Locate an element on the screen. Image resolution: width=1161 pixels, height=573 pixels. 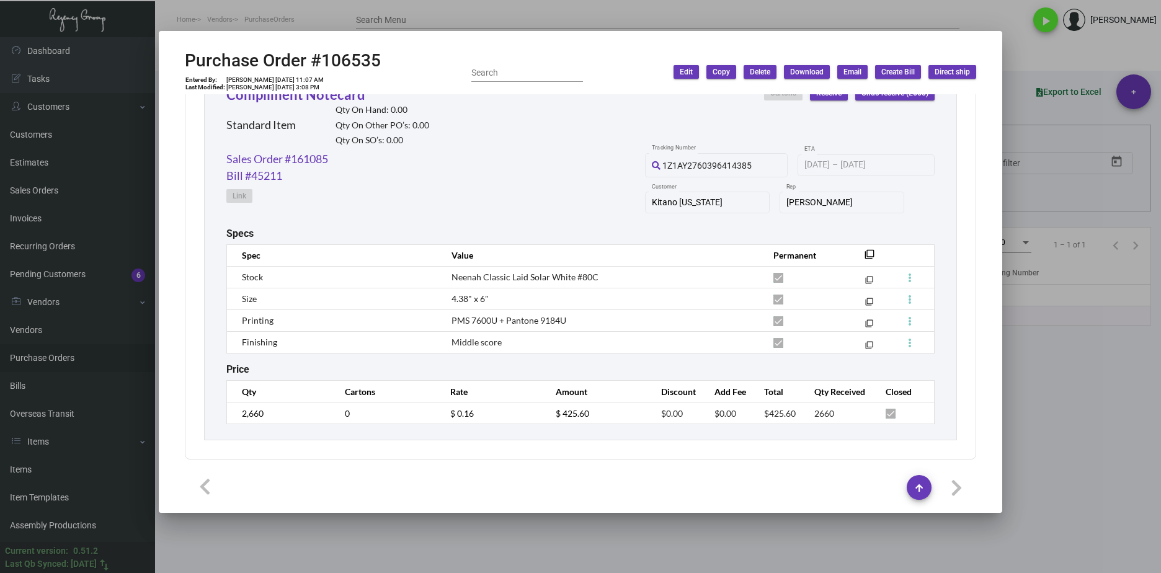
span: Stock is located at coordinates (252, 277).